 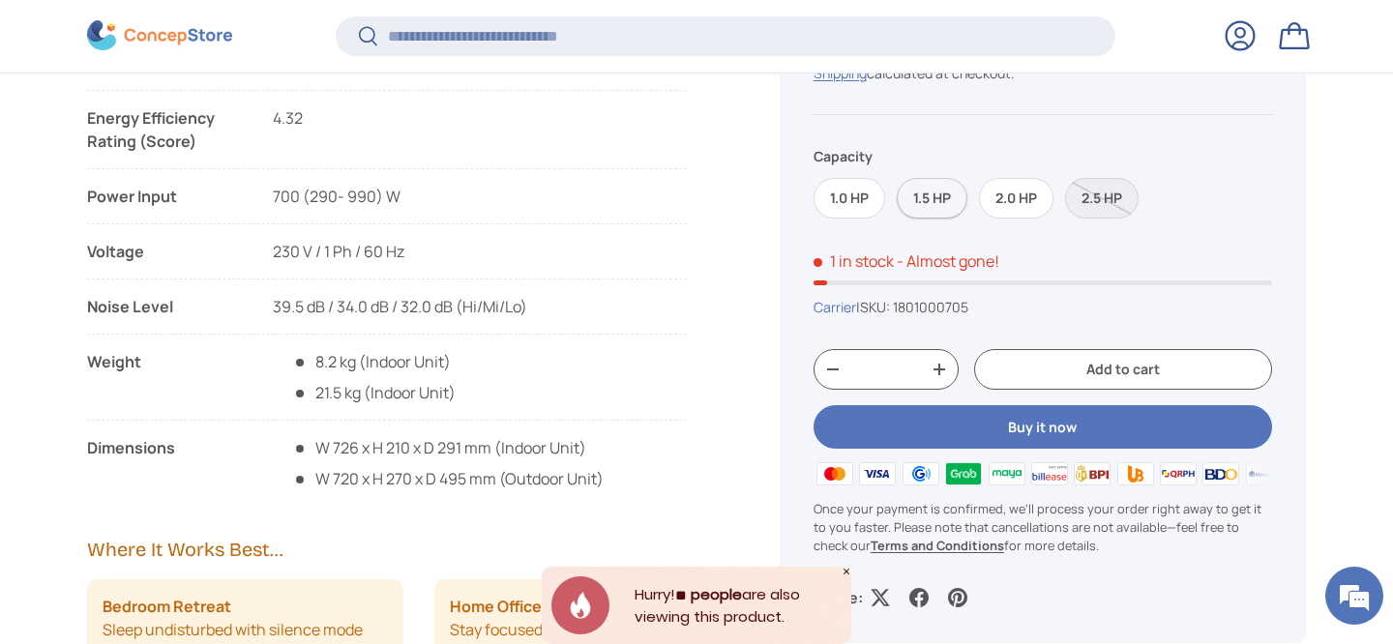 I want to click on span: 8.2 kg (Indoor Unit), so click(x=373, y=362).